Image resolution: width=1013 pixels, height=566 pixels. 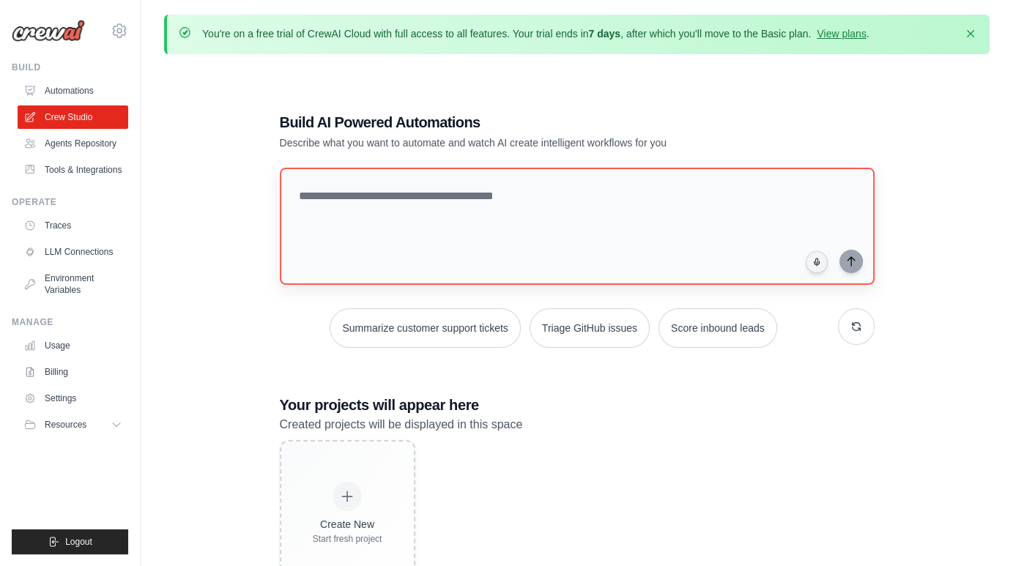 I want to click on a: Billing, so click(x=73, y=372).